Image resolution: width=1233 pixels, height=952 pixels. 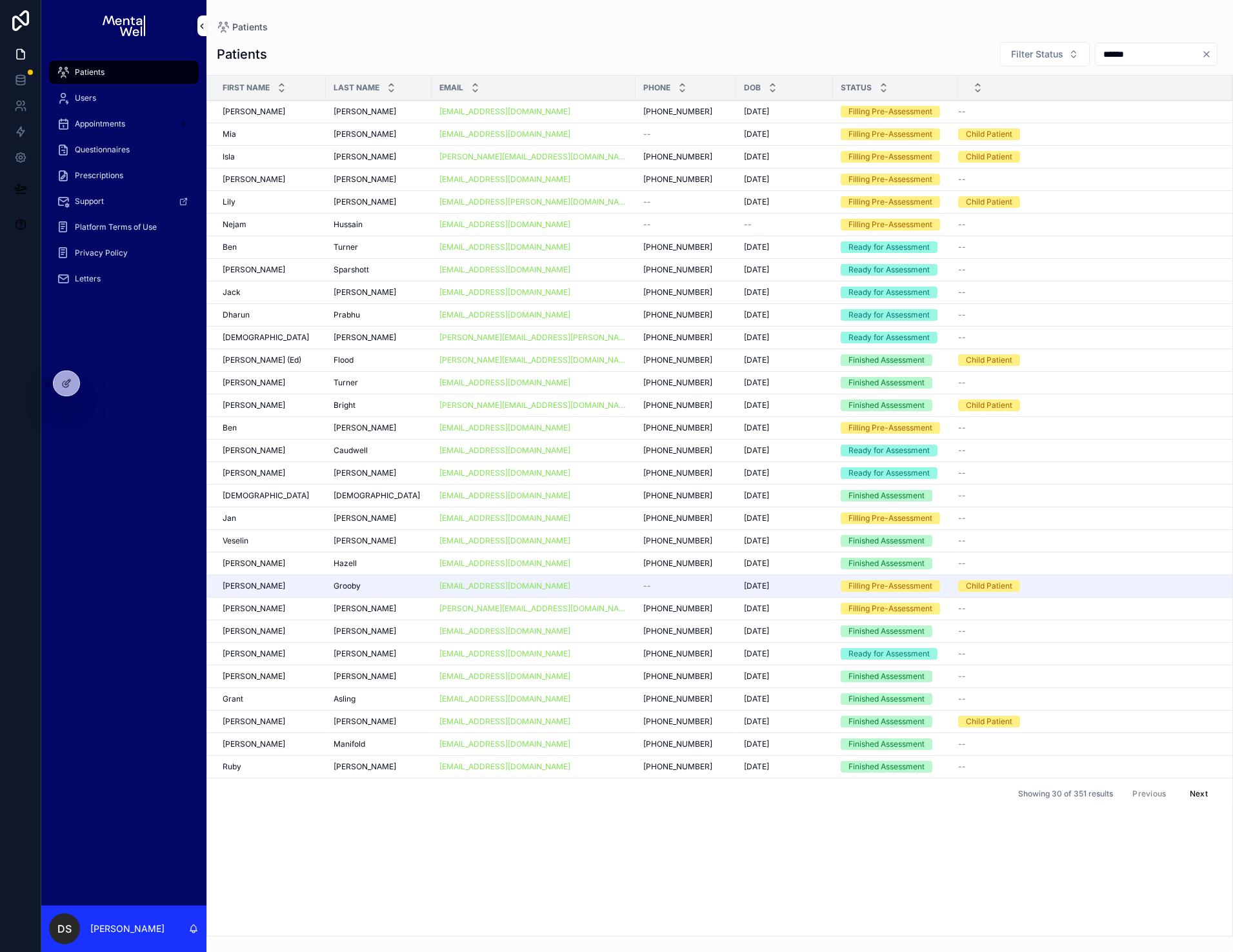 What do you see at coordinates (85, 98) in the screenshot?
I see `span: Users` at bounding box center [85, 98].